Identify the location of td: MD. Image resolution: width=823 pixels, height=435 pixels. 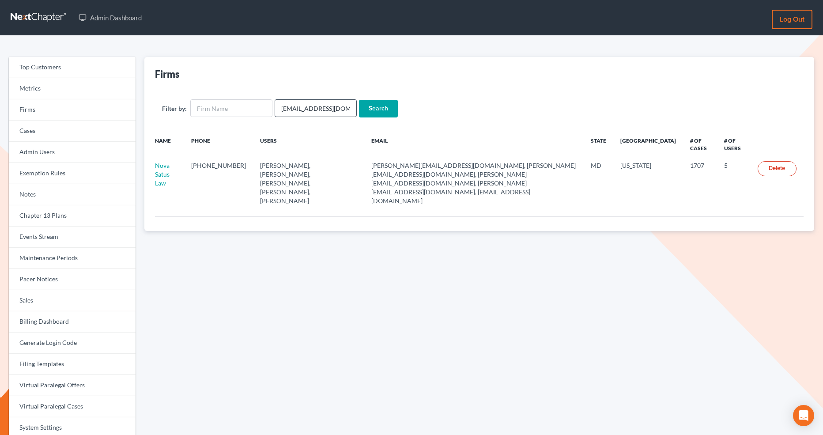
(598, 183).